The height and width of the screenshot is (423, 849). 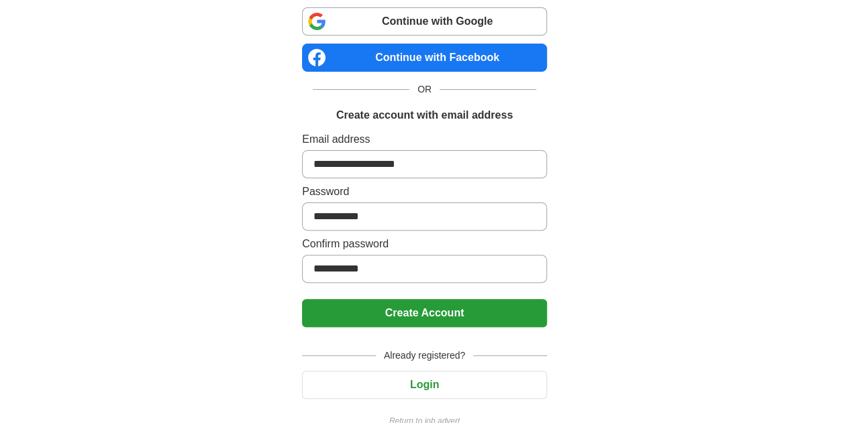 I want to click on label: Confirm password, so click(x=424, y=244).